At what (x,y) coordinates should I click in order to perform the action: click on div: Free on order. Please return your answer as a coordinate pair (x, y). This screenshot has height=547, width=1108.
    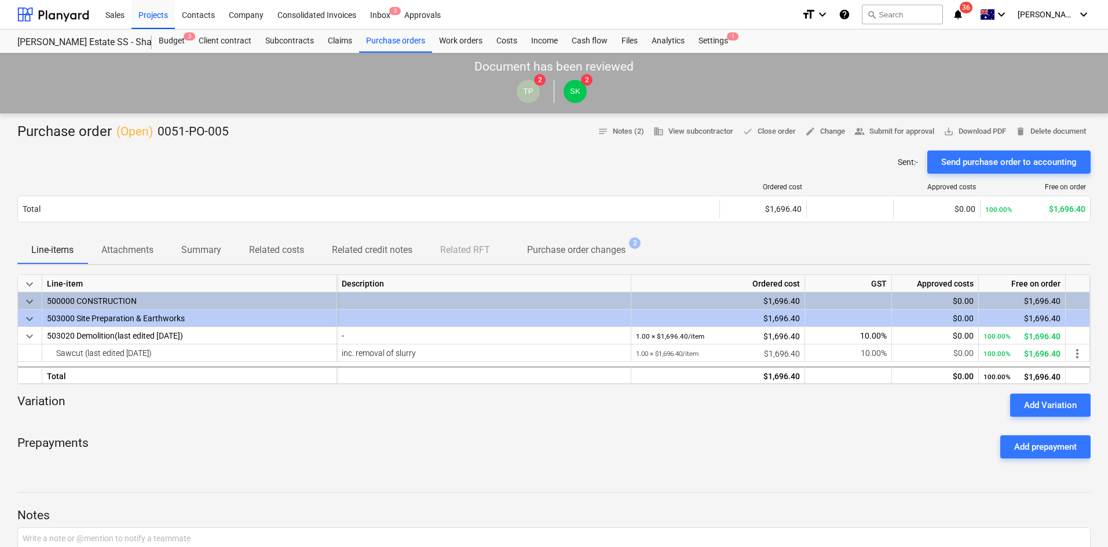
    Looking at the image, I should click on (1035, 187).